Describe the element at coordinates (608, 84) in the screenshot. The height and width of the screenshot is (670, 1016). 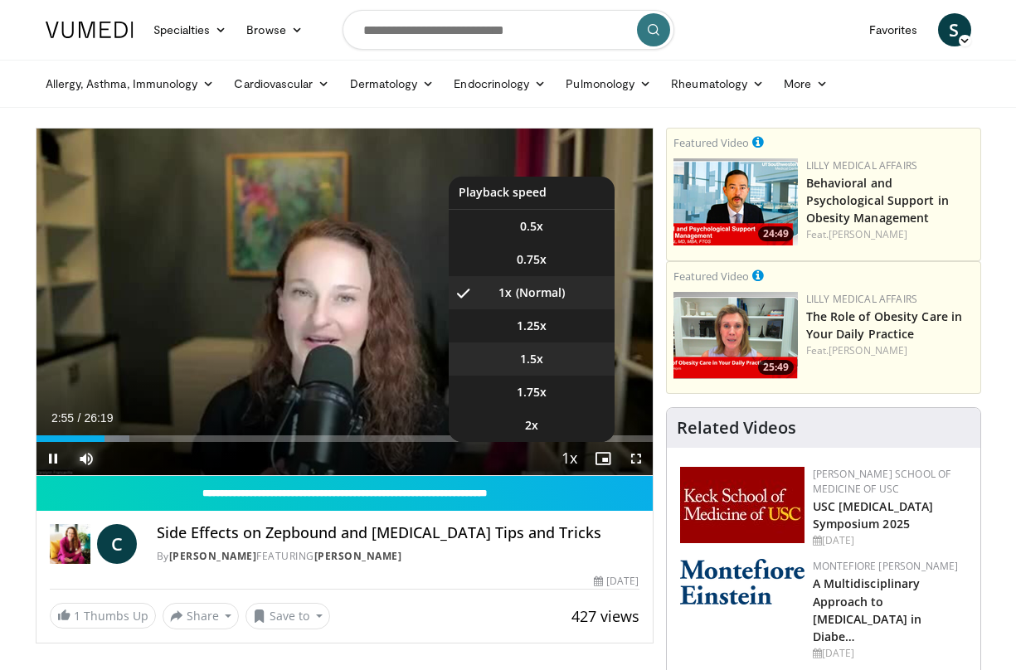
I see `a: Pulmonology` at that location.